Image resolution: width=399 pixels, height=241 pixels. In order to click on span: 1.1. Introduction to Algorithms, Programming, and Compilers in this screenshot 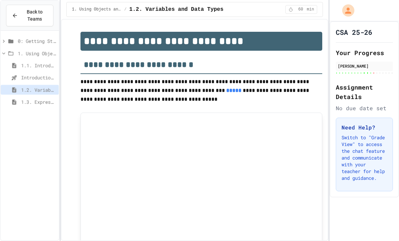, I will do `click(39, 65)`.